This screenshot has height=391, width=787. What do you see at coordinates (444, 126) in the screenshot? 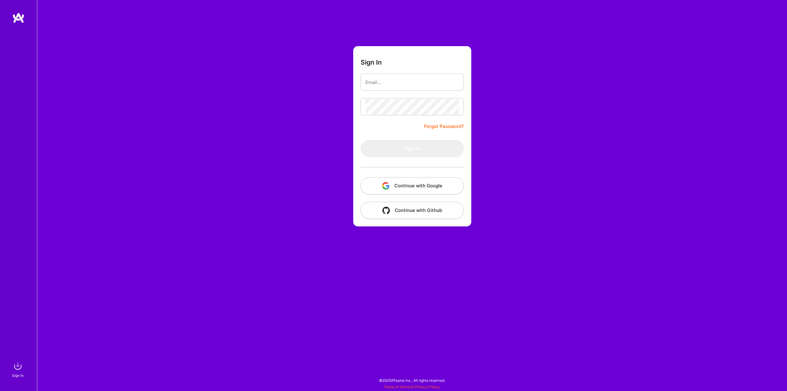
I see `a: Forgot Password?` at bounding box center [444, 126].